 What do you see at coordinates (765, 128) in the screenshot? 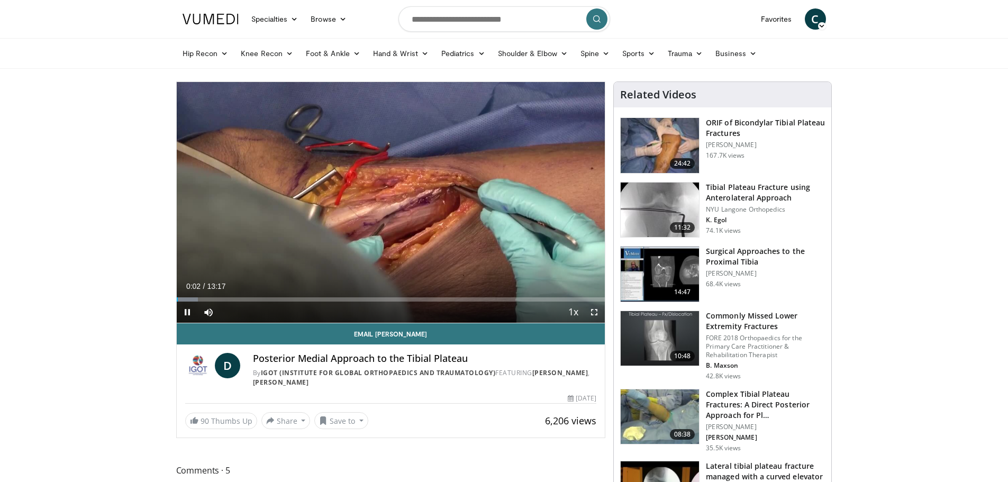
I see `h3: ORIF of Bicondylar Tibial Plateau Fractures` at bounding box center [765, 128].